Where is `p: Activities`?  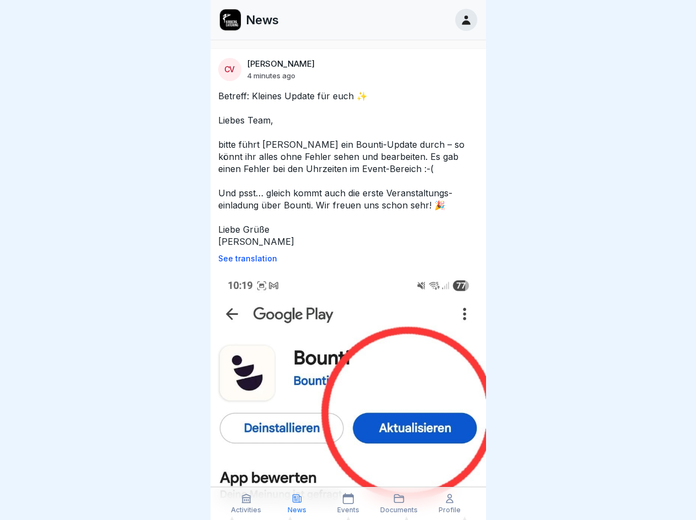
p: Activities is located at coordinates (246, 510).